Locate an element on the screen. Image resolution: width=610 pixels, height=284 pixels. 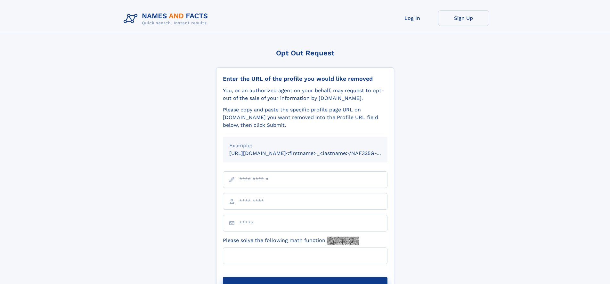
div: Enter the URL of the profile you would like removed is located at coordinates (305, 79).